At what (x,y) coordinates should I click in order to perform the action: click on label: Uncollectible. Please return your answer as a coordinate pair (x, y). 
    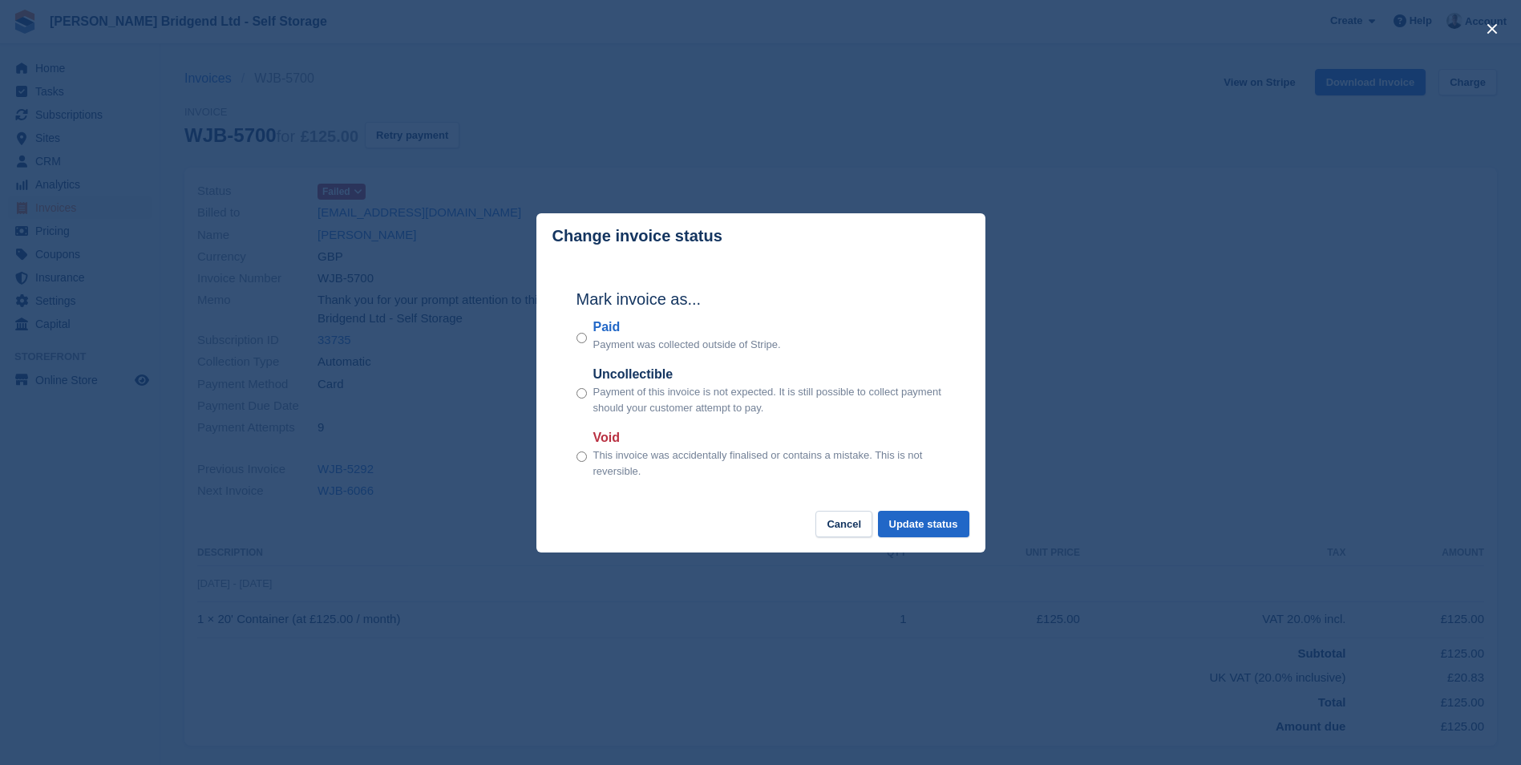
    Looking at the image, I should click on (769, 374).